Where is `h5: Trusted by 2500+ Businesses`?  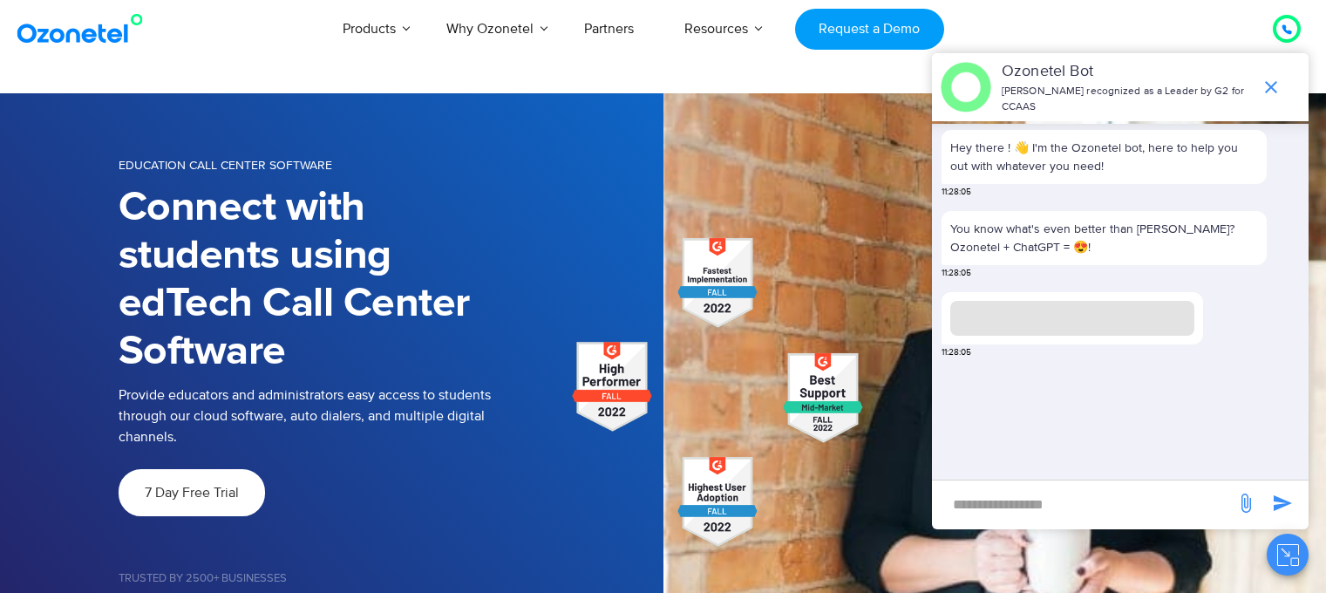
h5: Trusted by 2500+ Businesses is located at coordinates (391, 578).